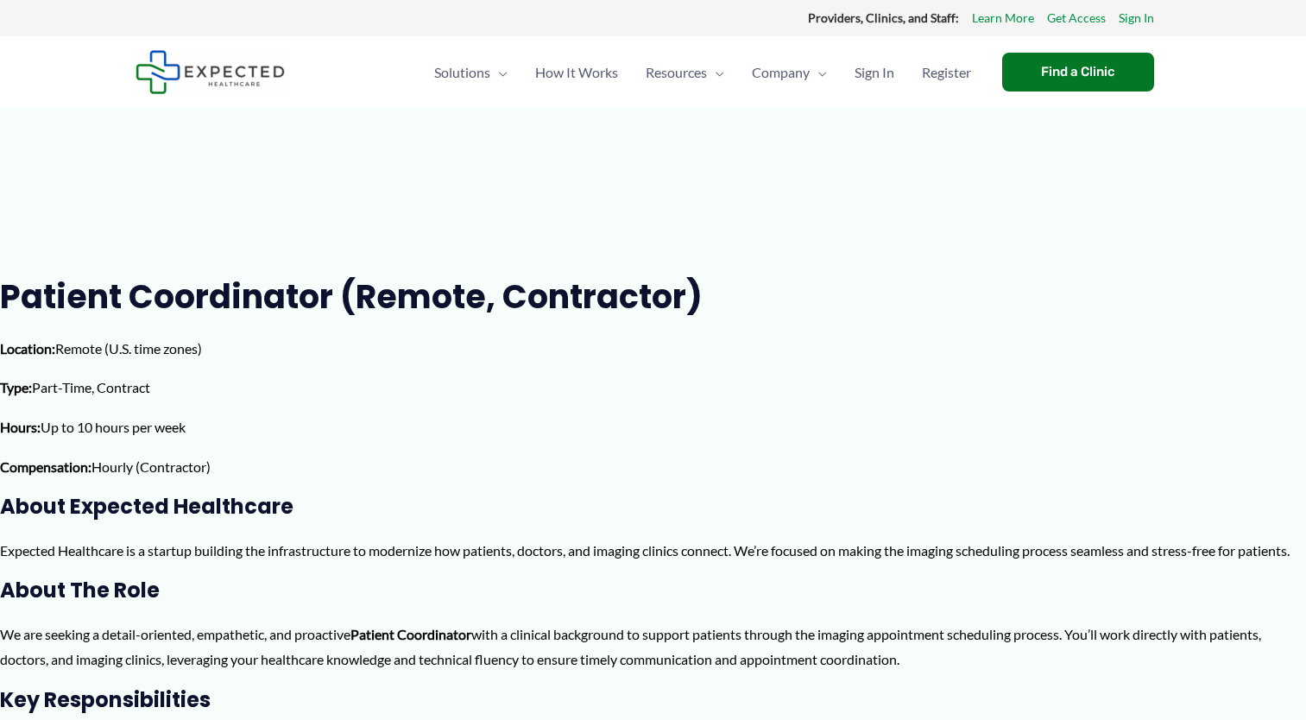 This screenshot has height=720, width=1306. What do you see at coordinates (685, 73) in the screenshot?
I see `a: ResourcesMenu Toggle` at bounding box center [685, 73].